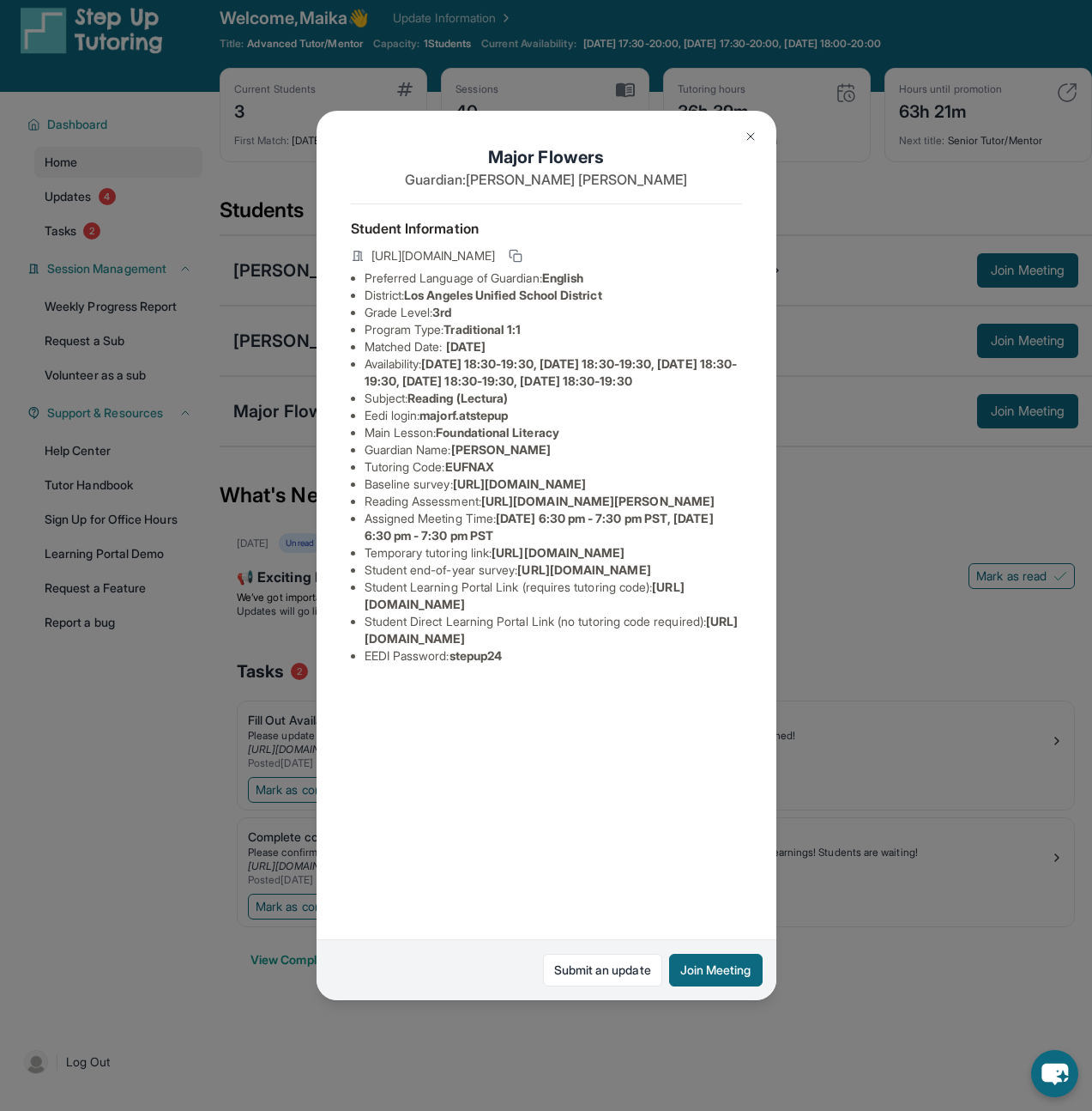 The height and width of the screenshot is (1111, 1092). What do you see at coordinates (553, 433) in the screenshot?
I see `li: Main Lesson :` at bounding box center [553, 433].